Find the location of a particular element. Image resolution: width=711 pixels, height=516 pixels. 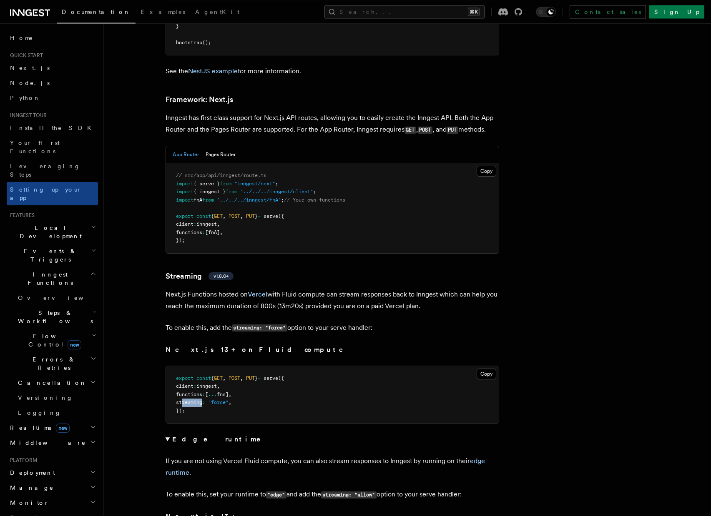

span: GET is located at coordinates (218, 216).